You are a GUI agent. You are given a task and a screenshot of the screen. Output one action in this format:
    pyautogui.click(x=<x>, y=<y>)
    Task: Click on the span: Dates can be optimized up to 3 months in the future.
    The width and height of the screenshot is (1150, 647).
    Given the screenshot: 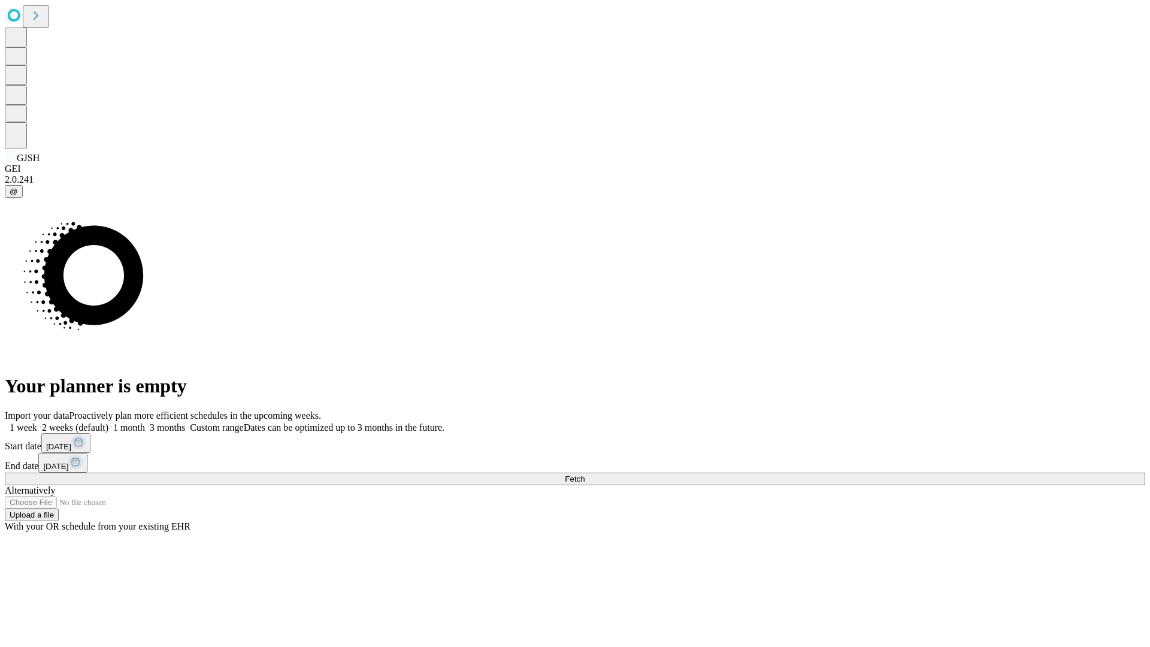 What is the action you would take?
    pyautogui.click(x=344, y=427)
    